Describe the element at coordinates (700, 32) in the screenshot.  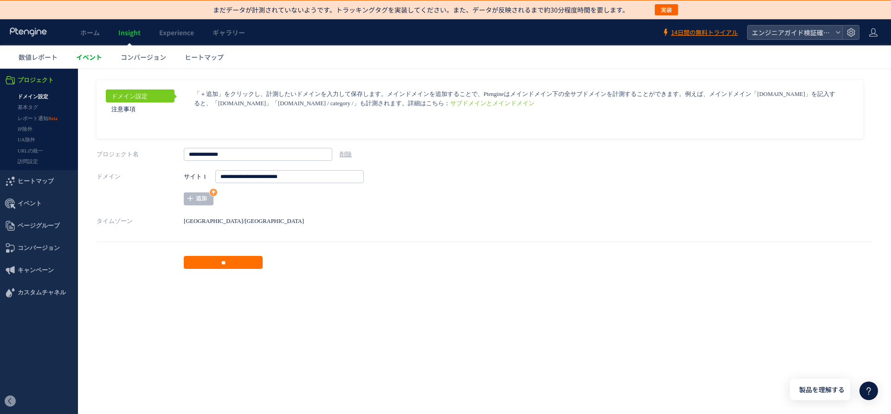
I see `a: 14日間の無料トライアル` at that location.